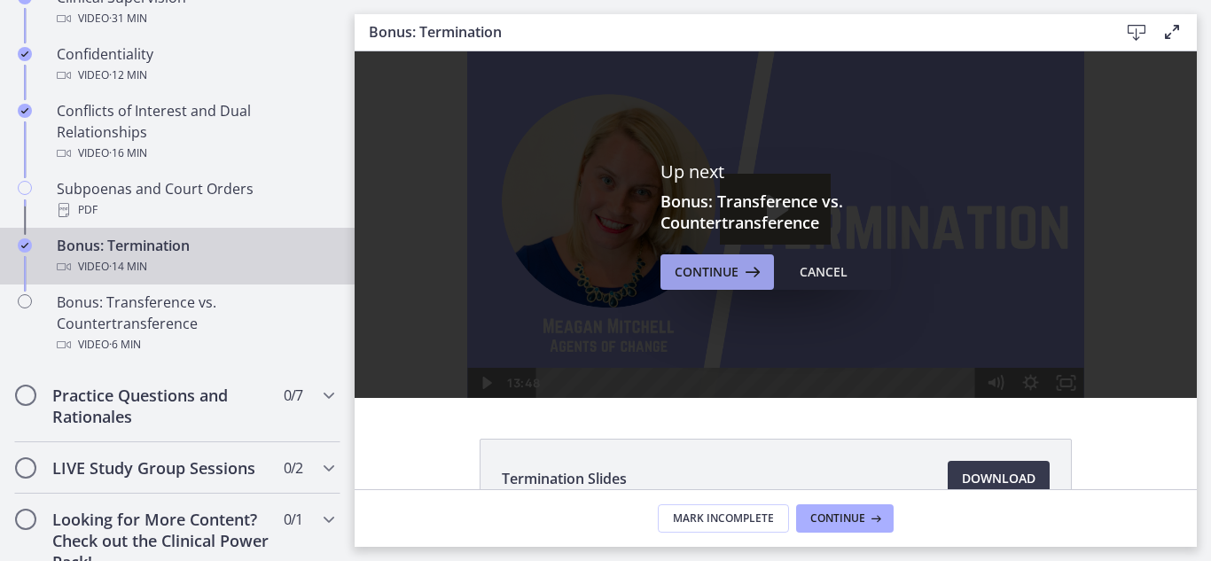 The height and width of the screenshot is (561, 1211). Describe the element at coordinates (195, 200) in the screenshot. I see `div: Subpoenas and Court Orders` at that location.